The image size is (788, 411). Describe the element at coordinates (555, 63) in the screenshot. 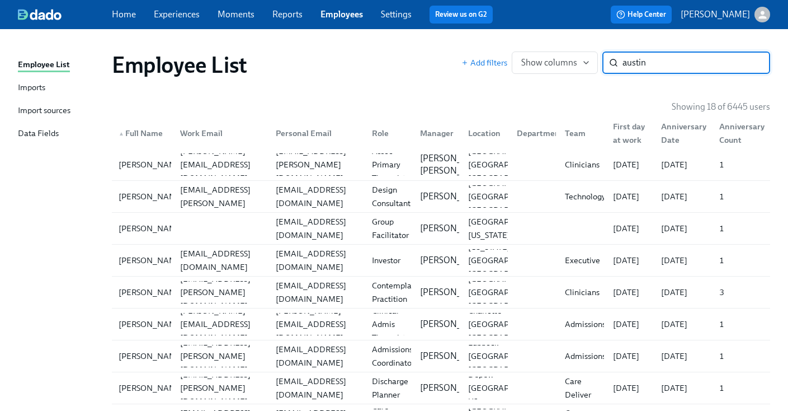

I see `button: Show columns` at that location.